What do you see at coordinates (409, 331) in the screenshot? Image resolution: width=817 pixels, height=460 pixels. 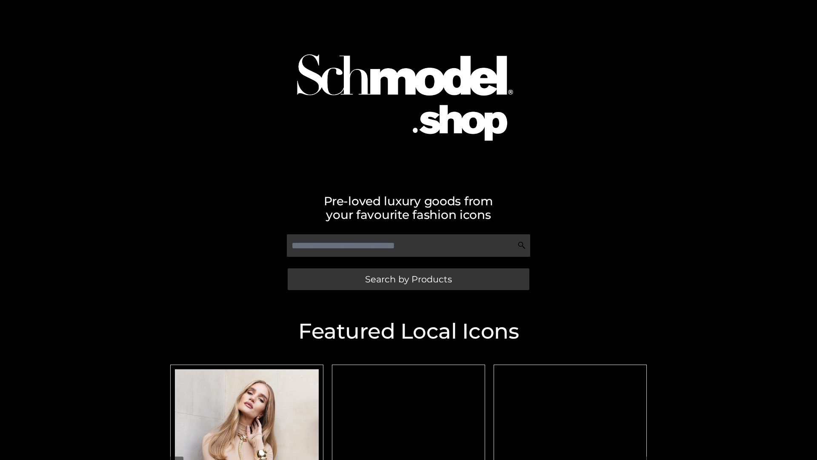 I see `h2: Featured Local Icons​` at bounding box center [409, 331].